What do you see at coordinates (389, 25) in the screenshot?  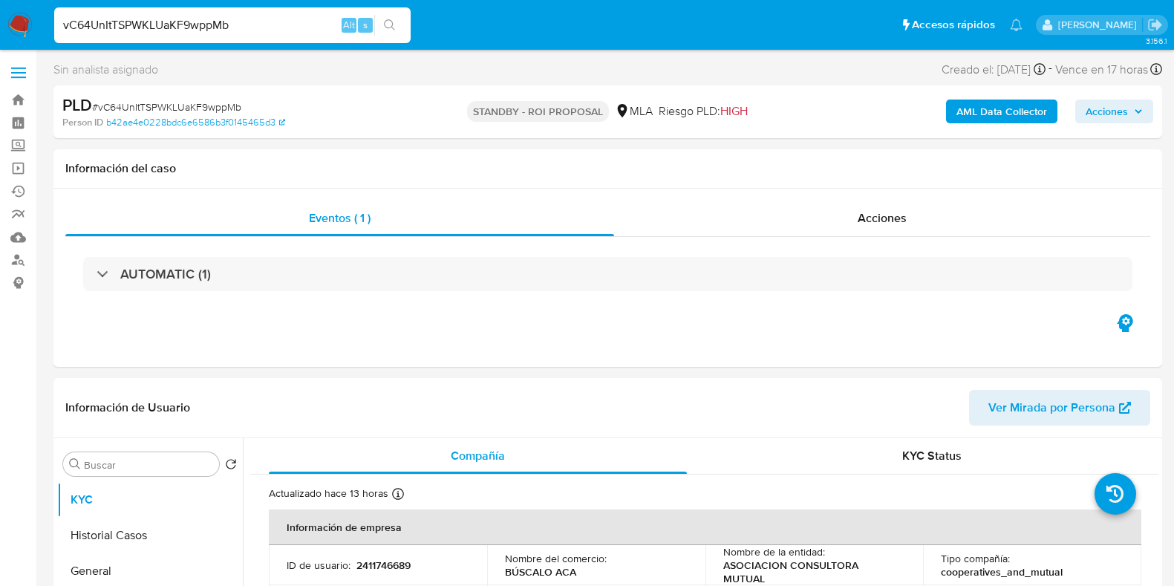 I see `button: search-icon` at bounding box center [389, 25].